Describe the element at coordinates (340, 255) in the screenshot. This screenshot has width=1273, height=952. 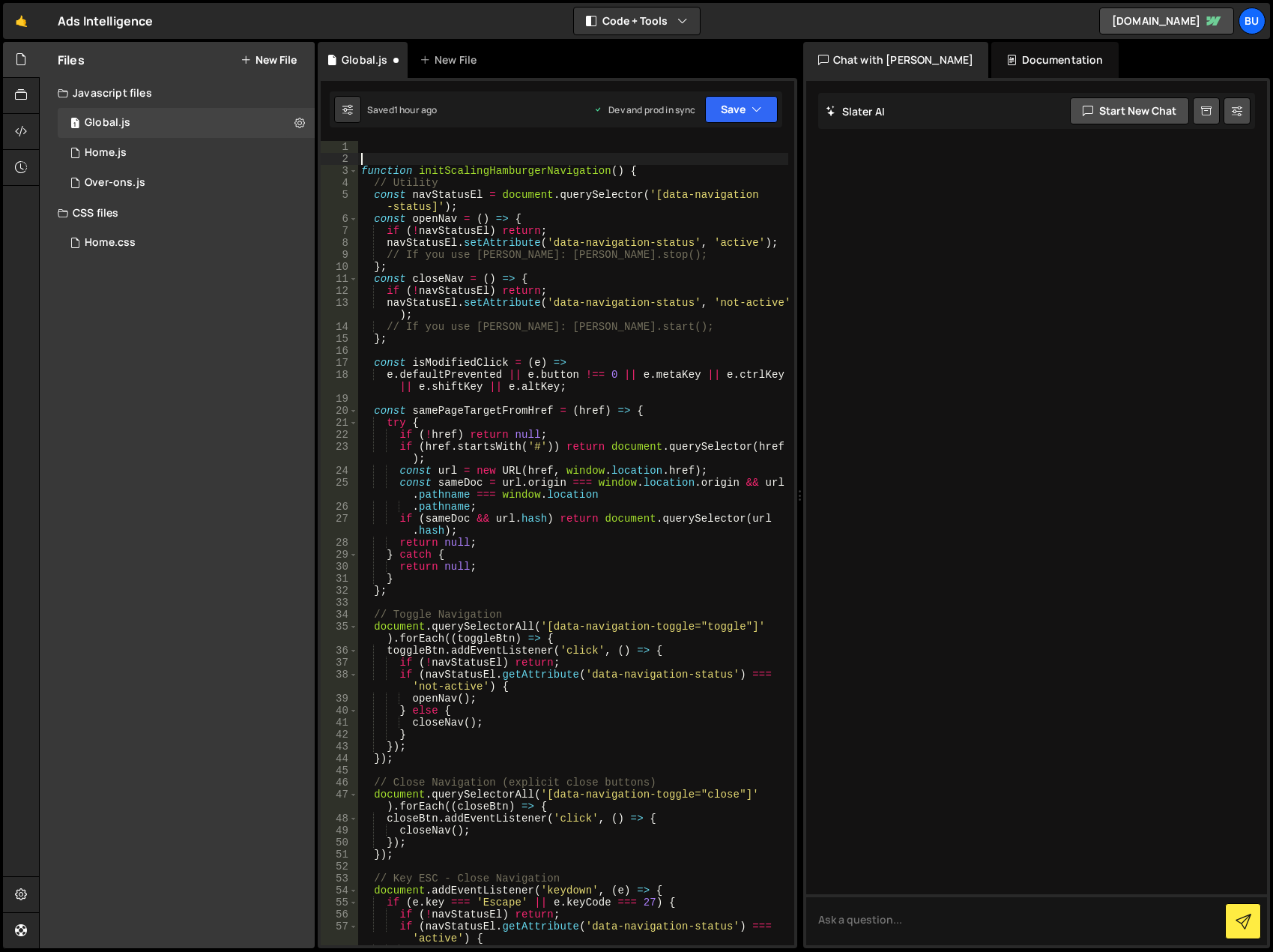
I see `div: 9` at that location.